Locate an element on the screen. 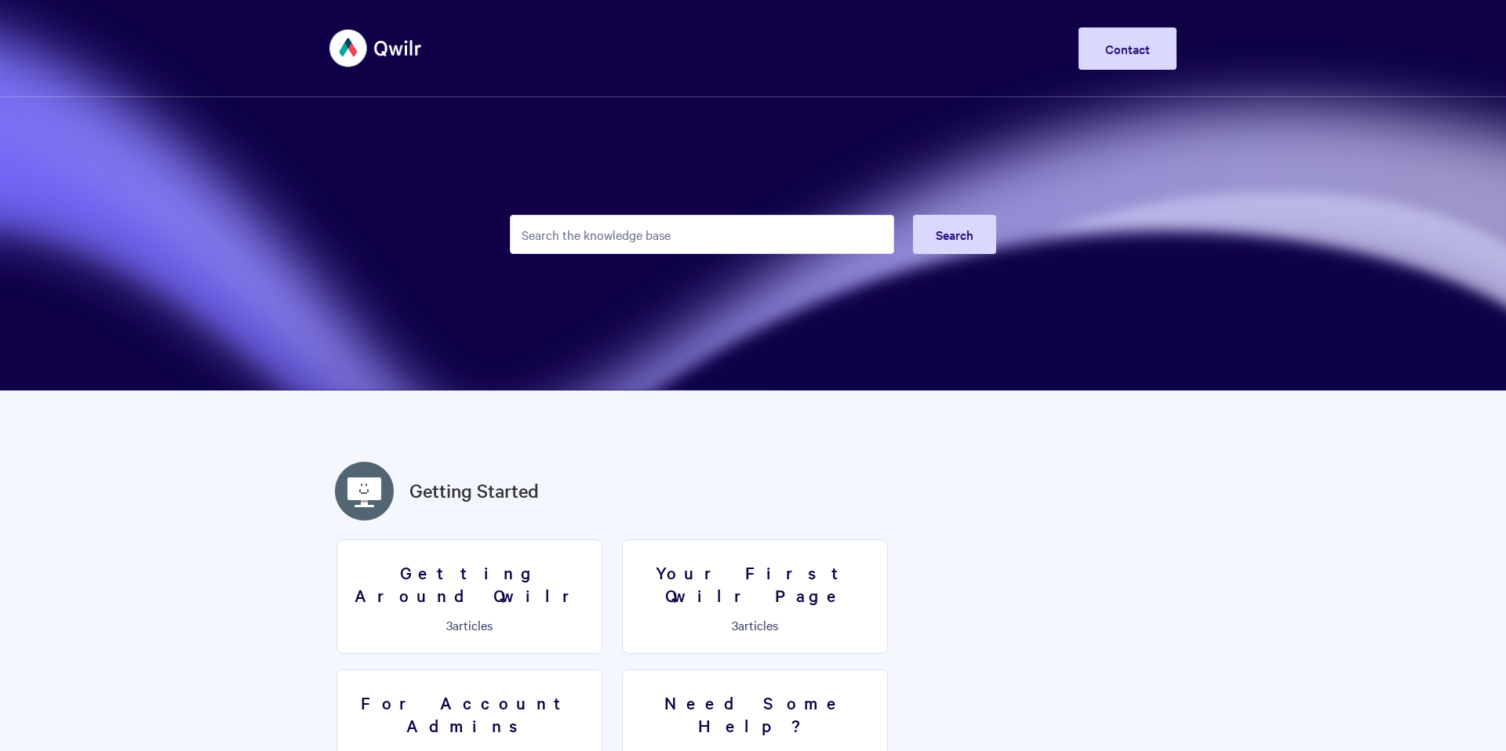 The image size is (1506, 751). button: Search is located at coordinates (954, 234).